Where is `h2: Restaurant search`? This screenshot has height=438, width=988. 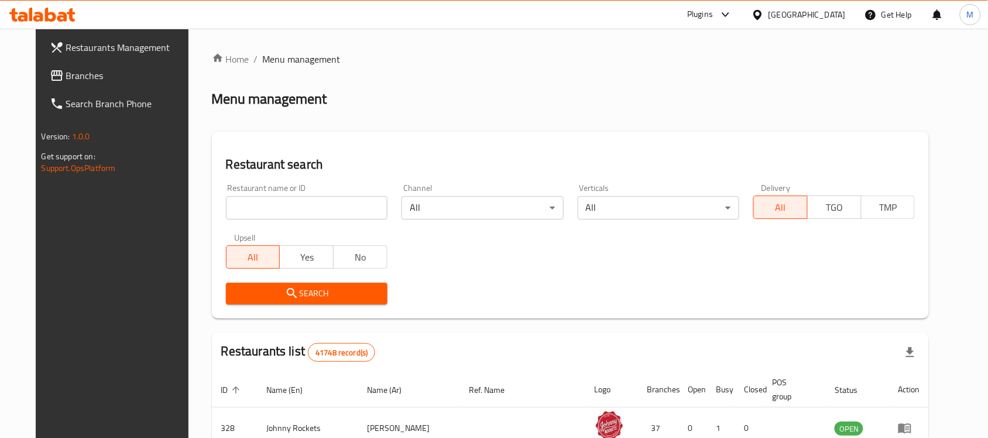
h2: Restaurant search is located at coordinates (571, 164).